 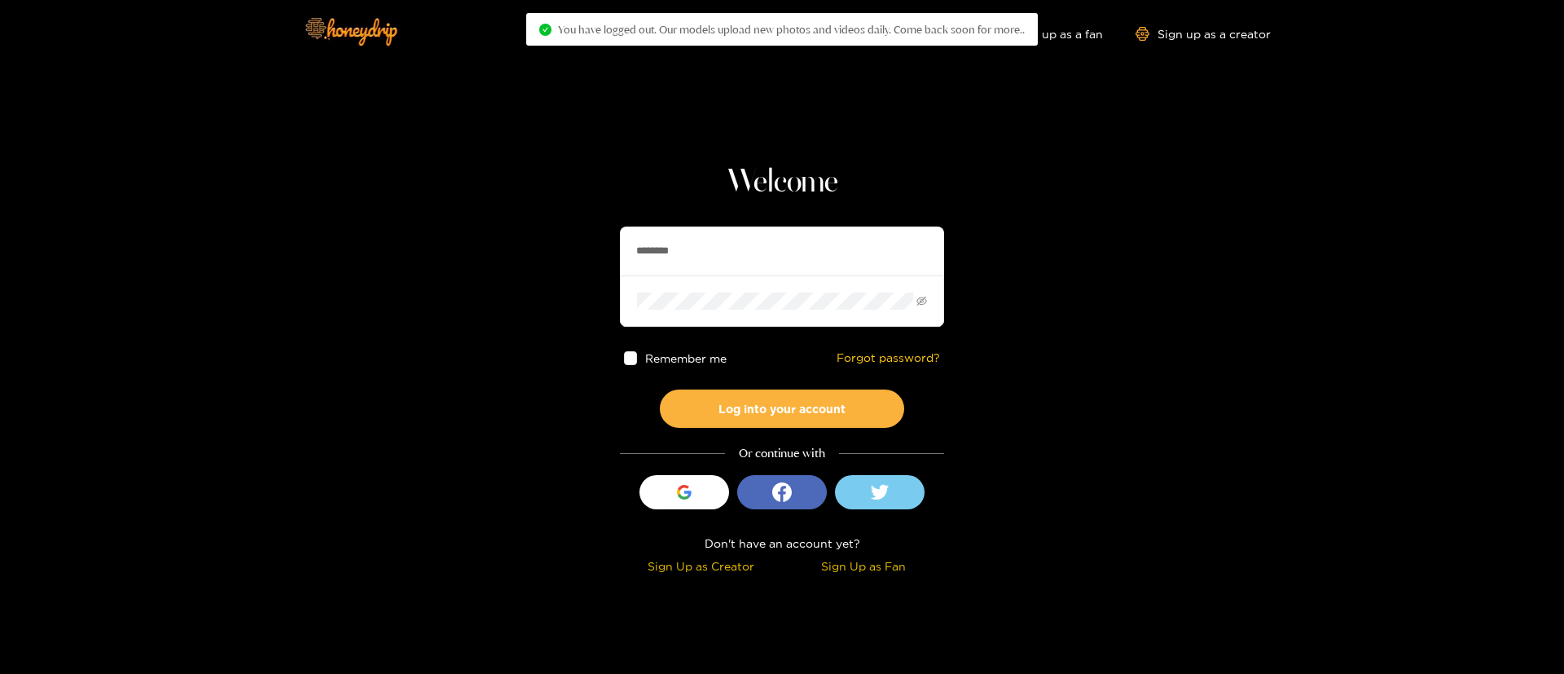 What do you see at coordinates (782, 453) in the screenshot?
I see `div: Or continue with` at bounding box center [782, 453].